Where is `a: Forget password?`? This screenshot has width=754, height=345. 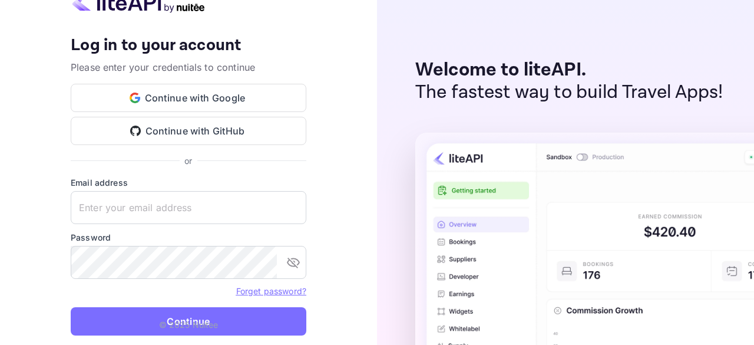
a: Forget password? is located at coordinates (271, 290).